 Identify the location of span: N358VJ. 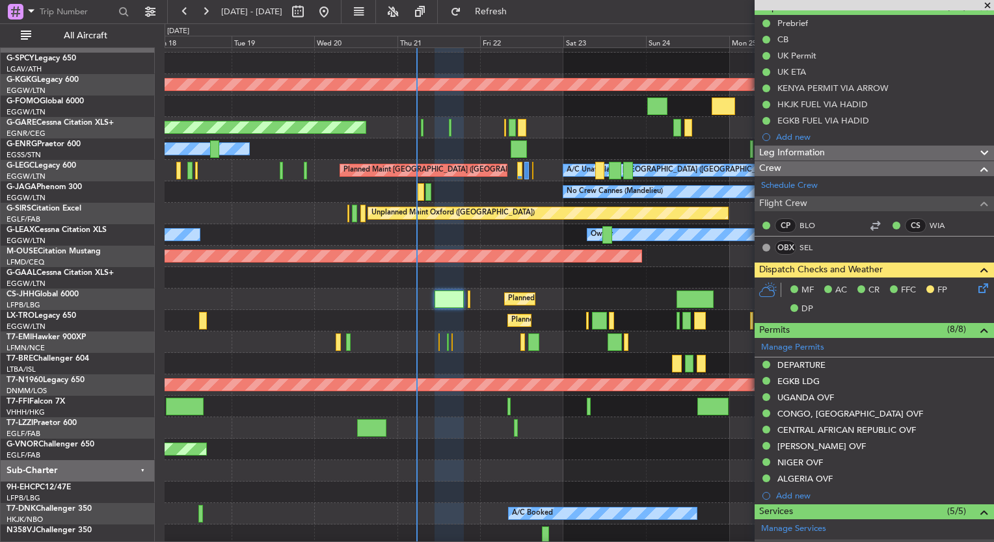
(21, 531).